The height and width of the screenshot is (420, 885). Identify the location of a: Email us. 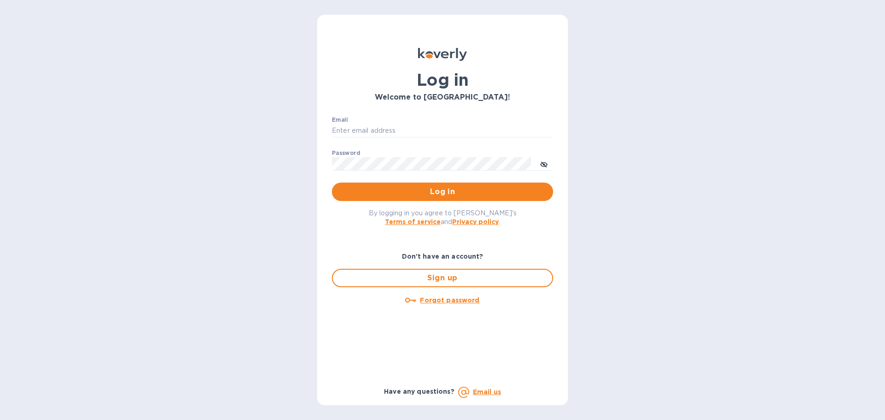
(487, 392).